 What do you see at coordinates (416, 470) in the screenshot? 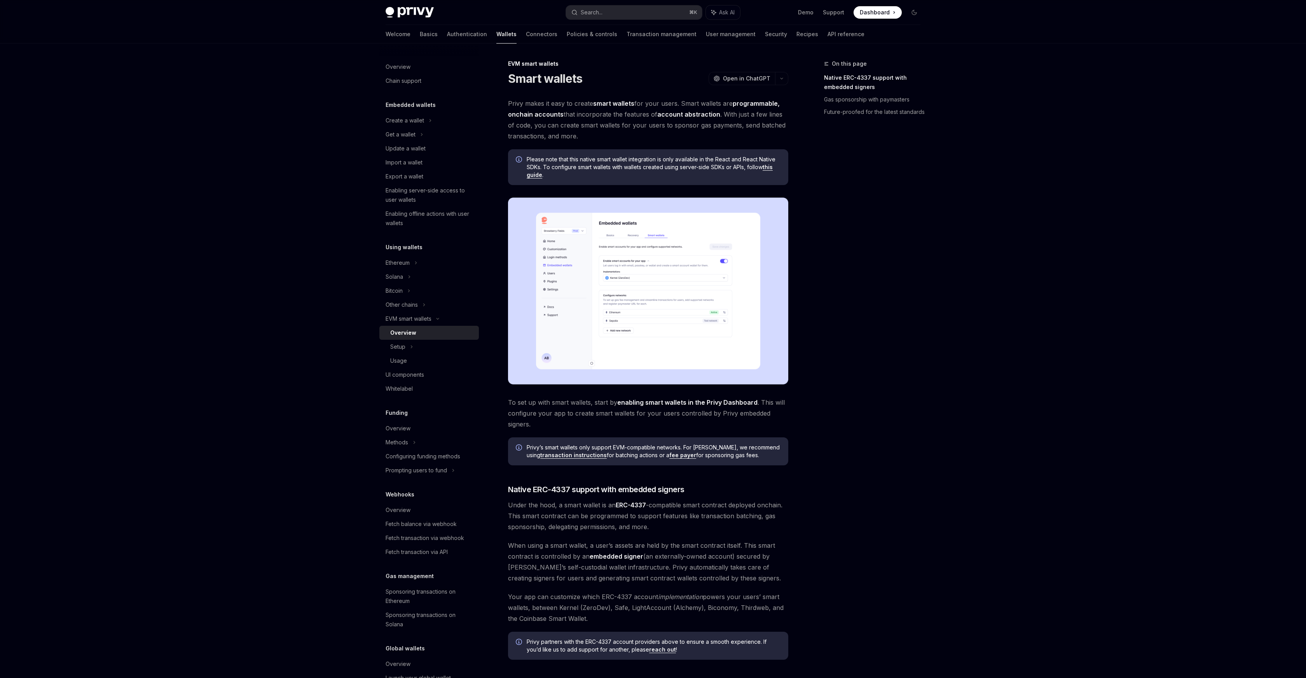
I see `div: Prompting users to fund` at bounding box center [416, 470].